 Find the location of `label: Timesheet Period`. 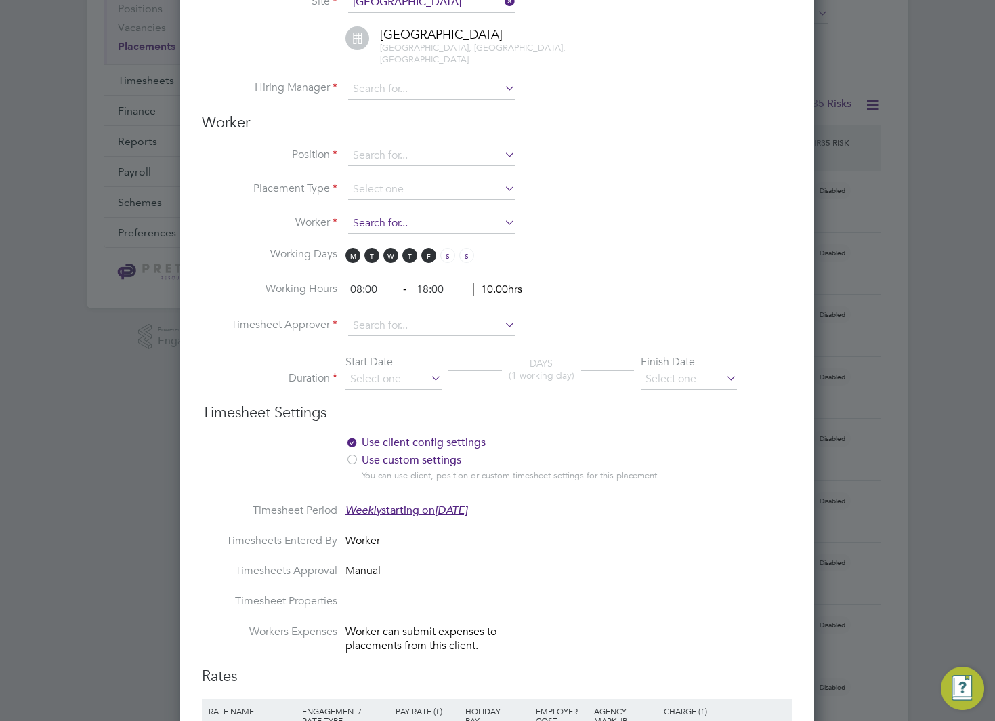

label: Timesheet Period is located at coordinates (270, 510).